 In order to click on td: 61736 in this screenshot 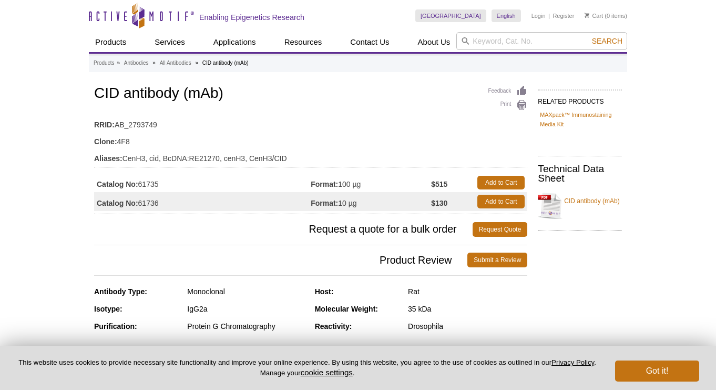, I will do `click(202, 201)`.